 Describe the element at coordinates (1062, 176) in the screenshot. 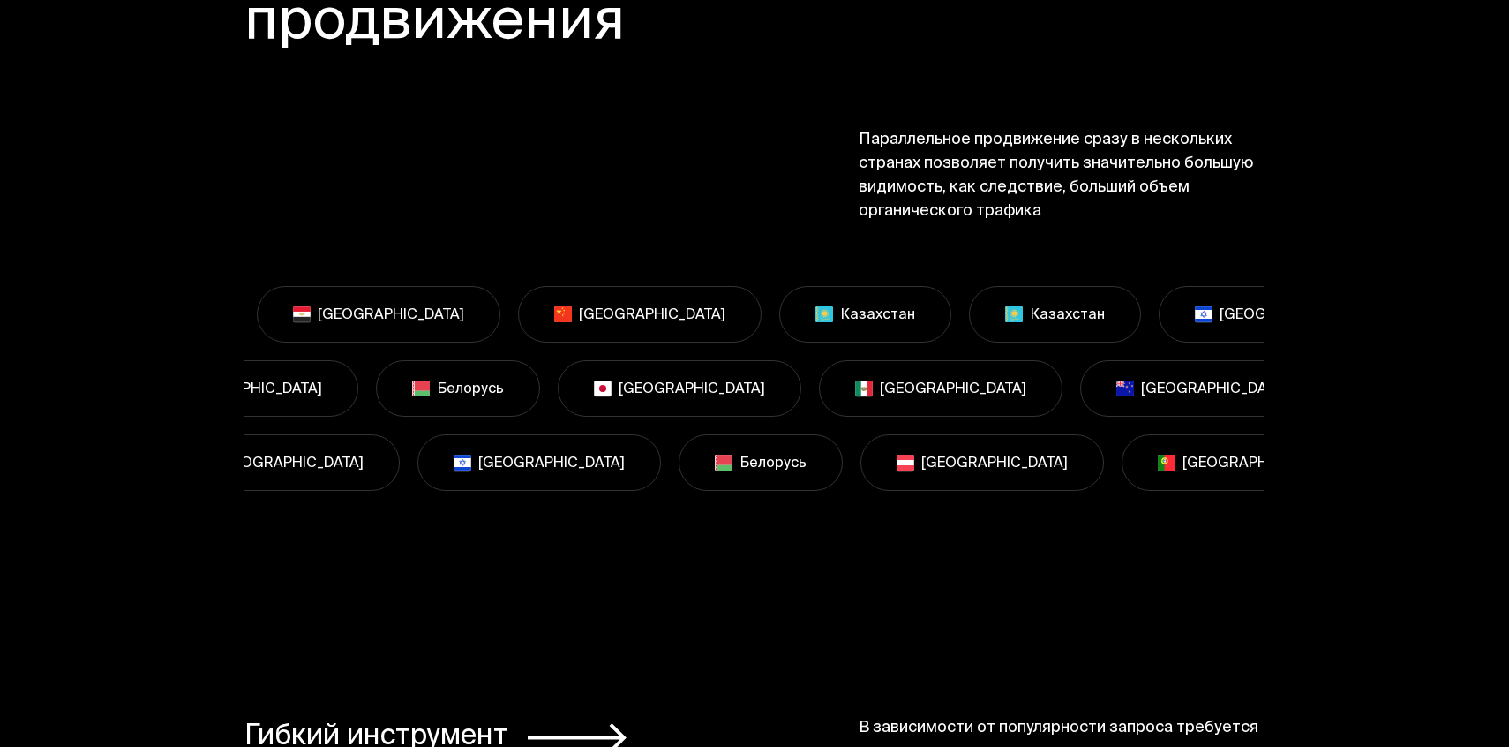

I see `span: Параллельное продвижение сразу в нескольких странах позволяет получить значительно большую видимо...` at that location.